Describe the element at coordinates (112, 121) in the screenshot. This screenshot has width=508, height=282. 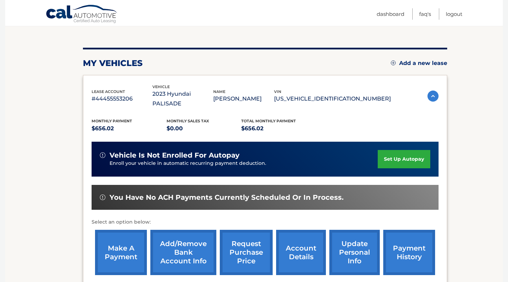
I see `span: Monthly Payment` at that location.